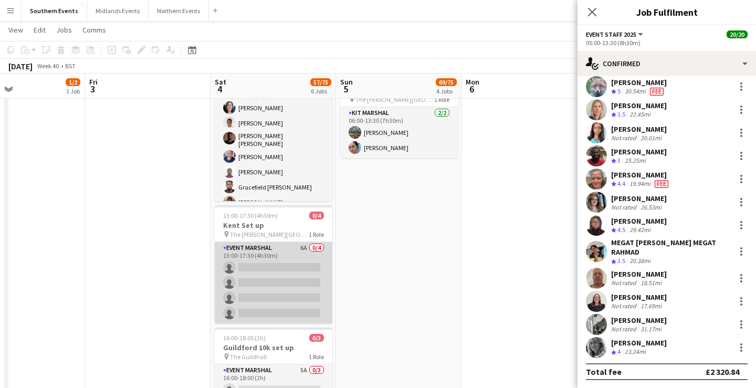  I want to click on span: Event Staff 2025, so click(611, 34).